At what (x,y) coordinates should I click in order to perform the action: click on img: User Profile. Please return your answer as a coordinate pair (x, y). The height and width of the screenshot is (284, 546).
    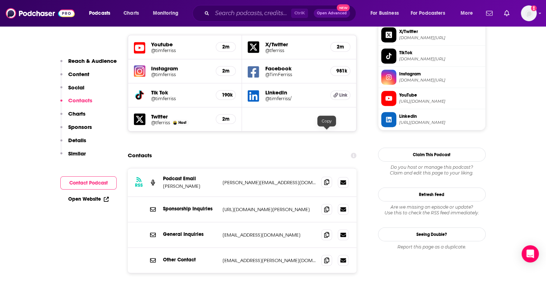
    Looking at the image, I should click on (529, 13).